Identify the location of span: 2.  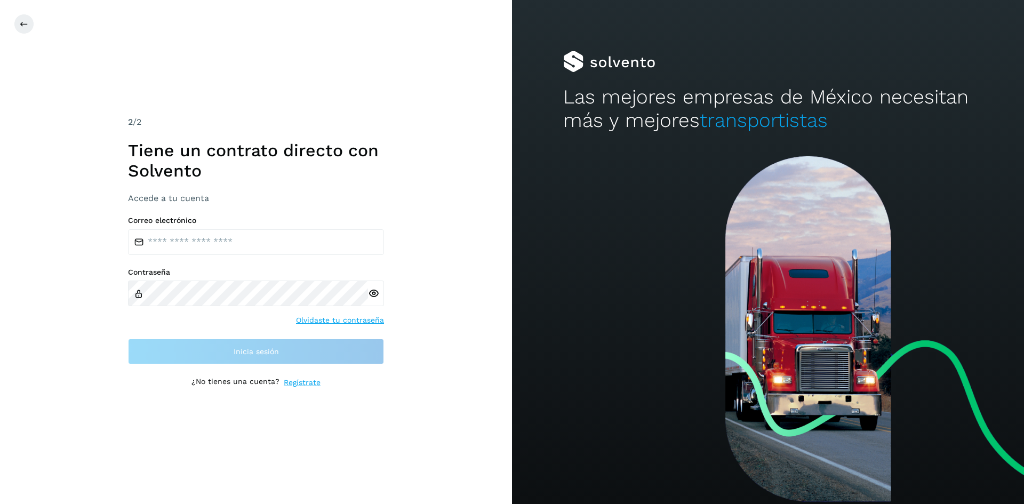
(130, 122).